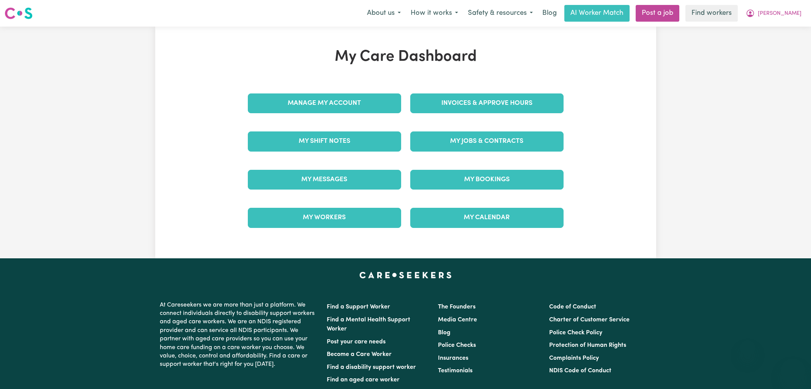 This screenshot has width=811, height=389. Describe the element at coordinates (587, 345) in the screenshot. I see `a: Protection of Human Rights` at that location.